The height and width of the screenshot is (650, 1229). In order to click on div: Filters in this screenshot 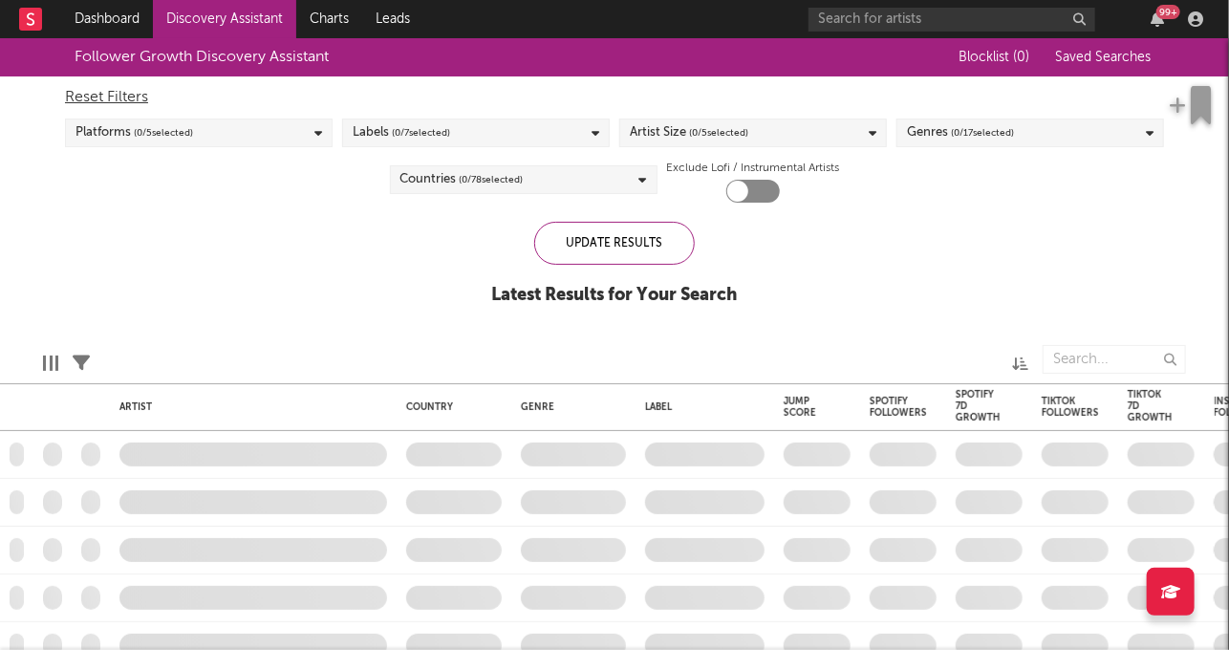, I will do `click(81, 363)`.